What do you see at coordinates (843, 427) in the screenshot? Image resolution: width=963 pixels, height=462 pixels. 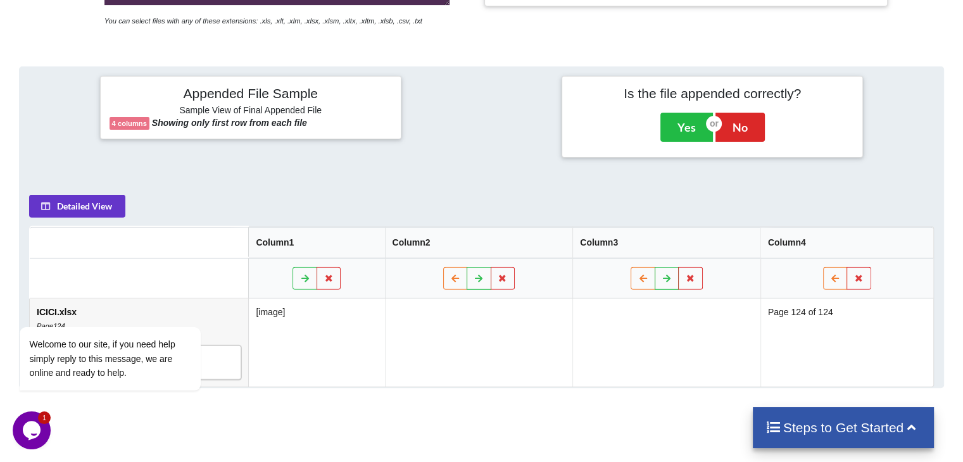 I see `h4: Steps to Get Started` at bounding box center [843, 427].